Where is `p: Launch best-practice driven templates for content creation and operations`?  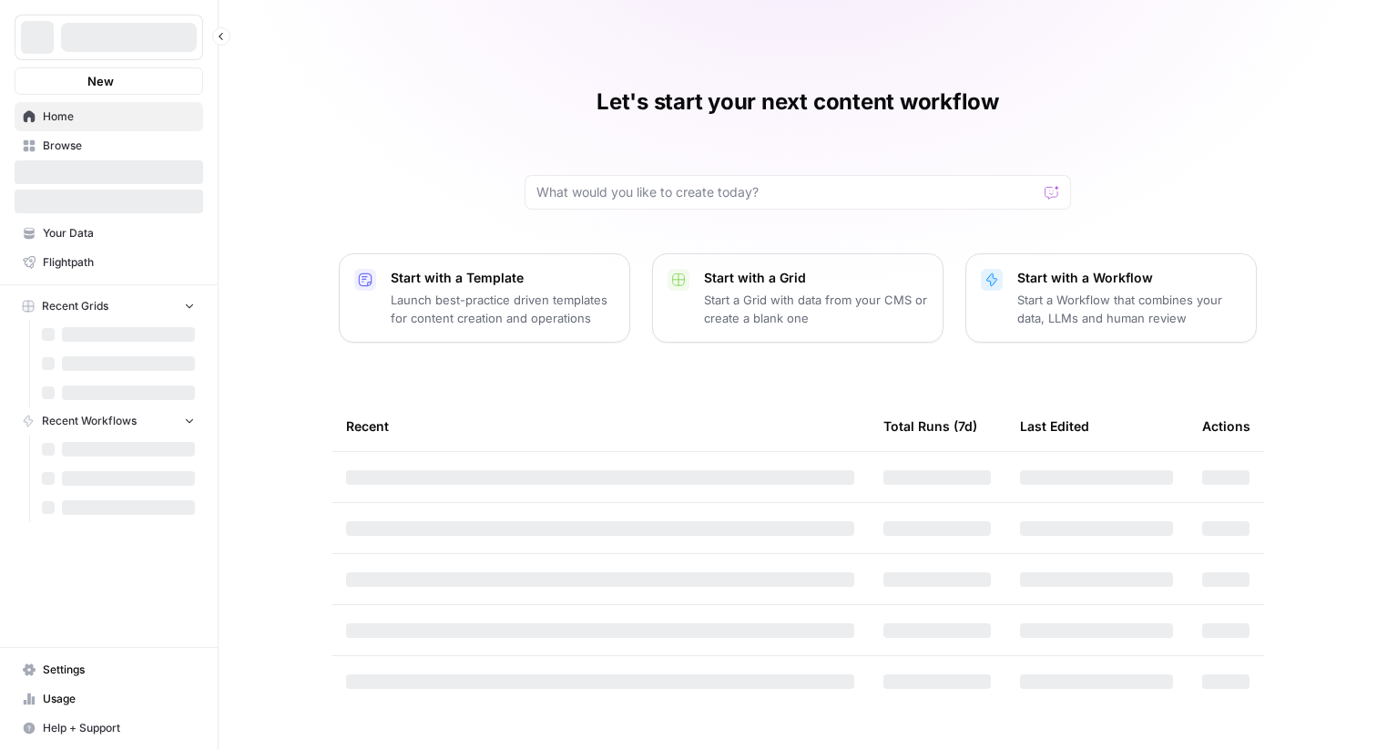
p: Launch best-practice driven templates for content creation and operations is located at coordinates (503, 309).